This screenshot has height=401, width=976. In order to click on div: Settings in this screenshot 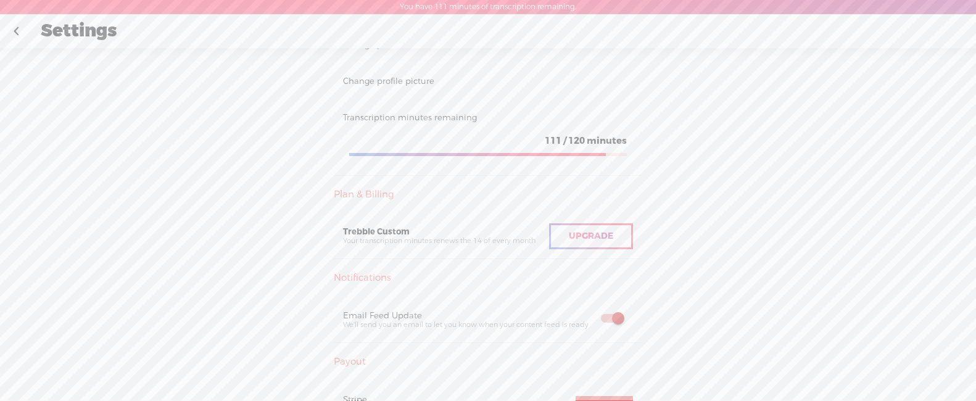, I will do `click(489, 31)`.